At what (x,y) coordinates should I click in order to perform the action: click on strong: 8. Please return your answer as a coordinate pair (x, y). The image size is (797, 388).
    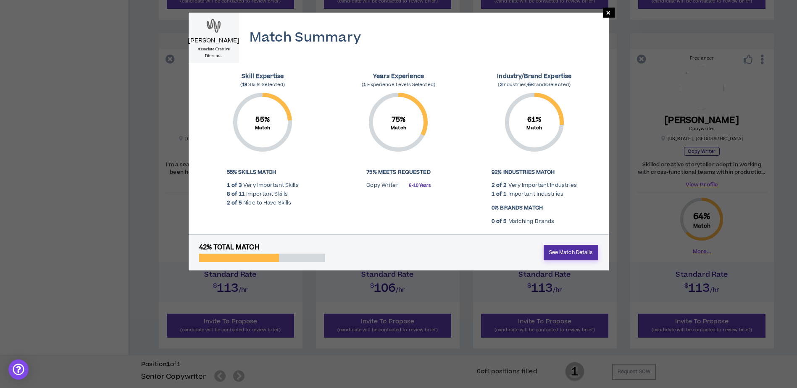
    Looking at the image, I should click on (228, 194).